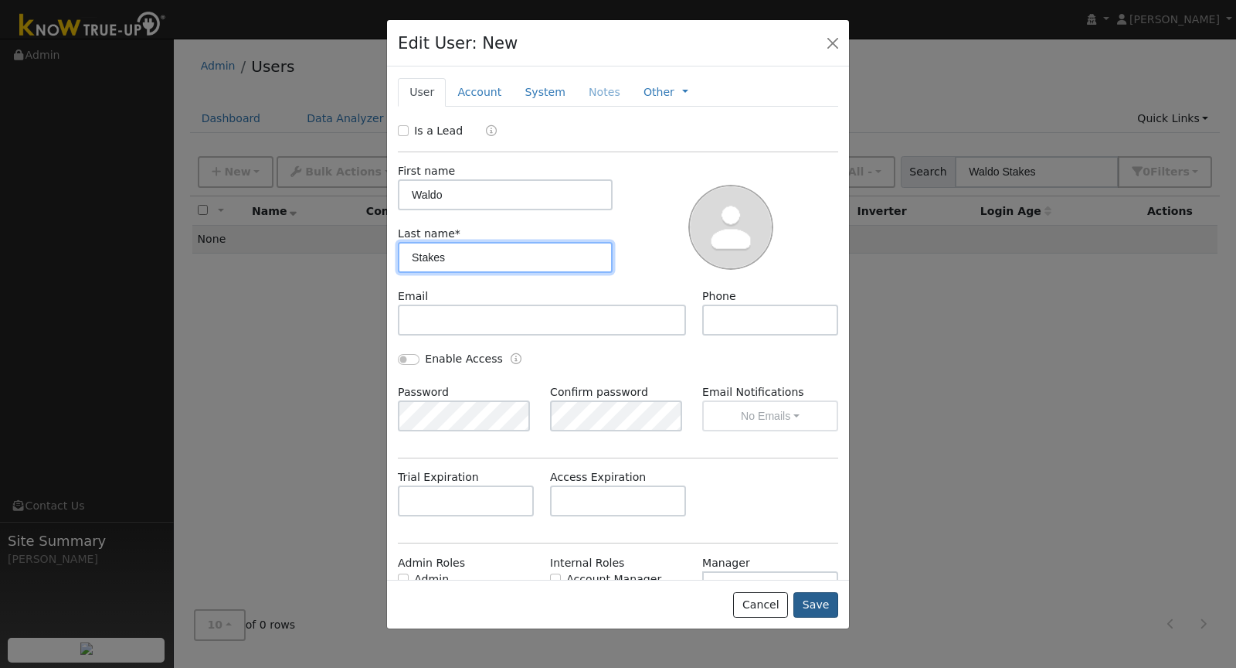 The width and height of the screenshot is (1236, 668). What do you see at coordinates (413, 296) in the screenshot?
I see `label: Email` at bounding box center [413, 296].